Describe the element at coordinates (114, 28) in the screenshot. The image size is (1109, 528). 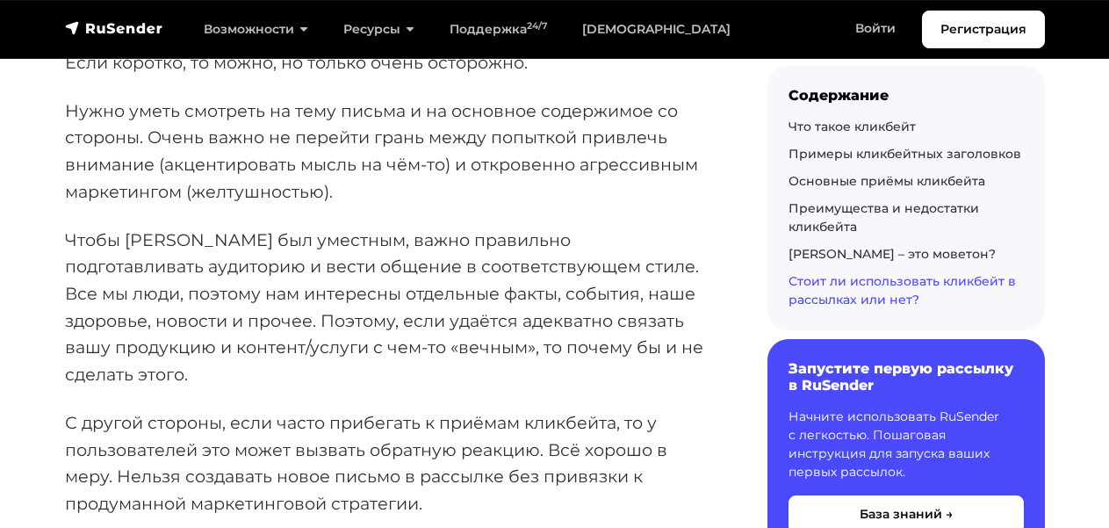
I see `img: RuSender` at that location.